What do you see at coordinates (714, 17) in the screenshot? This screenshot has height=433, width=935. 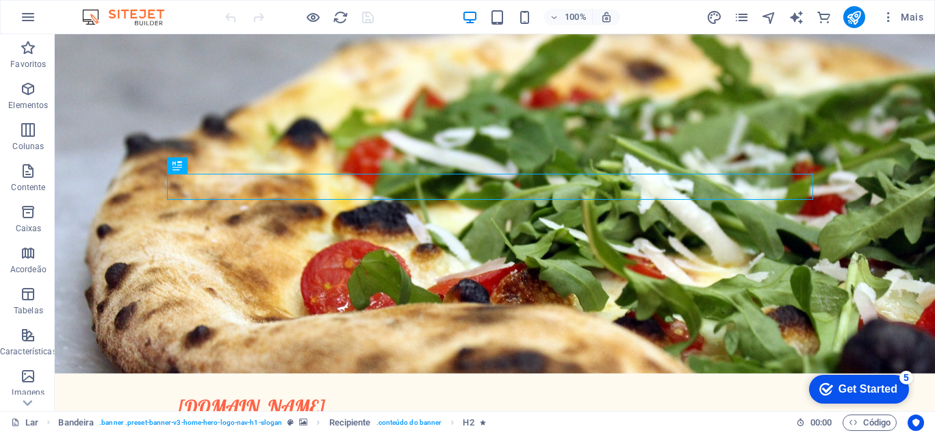 I see `button: projeto` at bounding box center [714, 17].